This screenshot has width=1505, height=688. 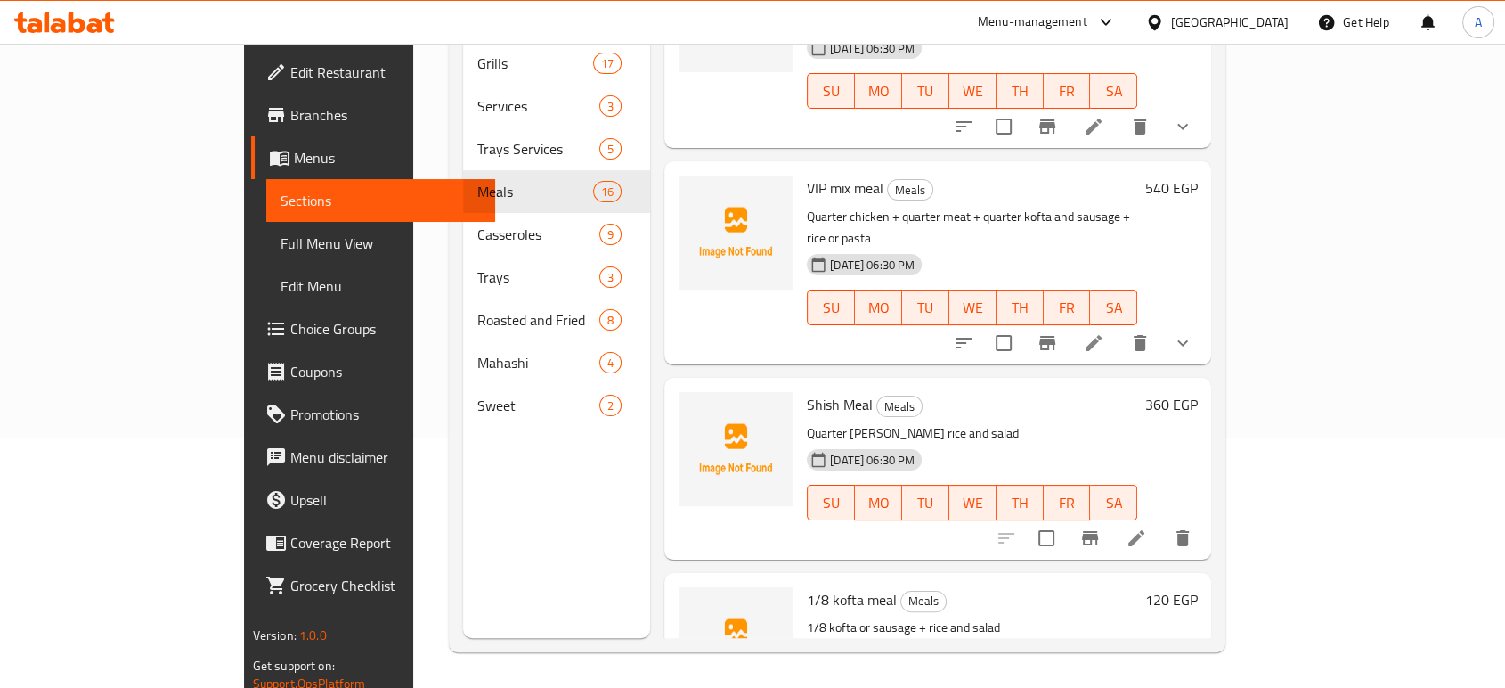 What do you see at coordinates (538, 363) in the screenshot?
I see `div: Mahashi` at bounding box center [538, 363].